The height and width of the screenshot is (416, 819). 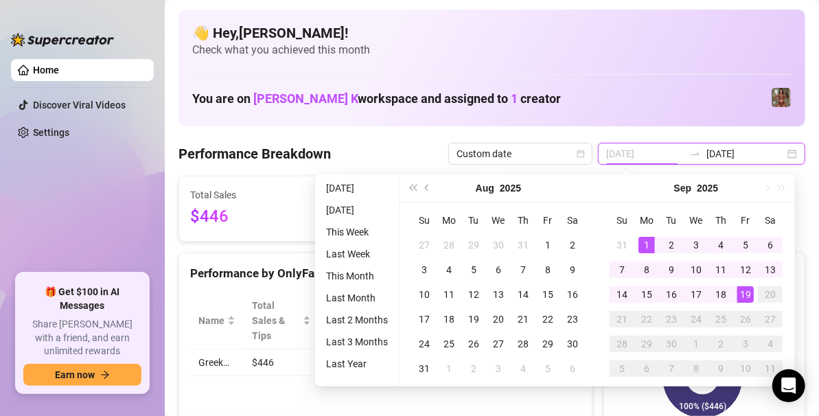 What do you see at coordinates (474, 245) in the screenshot?
I see `td: 2025-07-29` at bounding box center [474, 245].